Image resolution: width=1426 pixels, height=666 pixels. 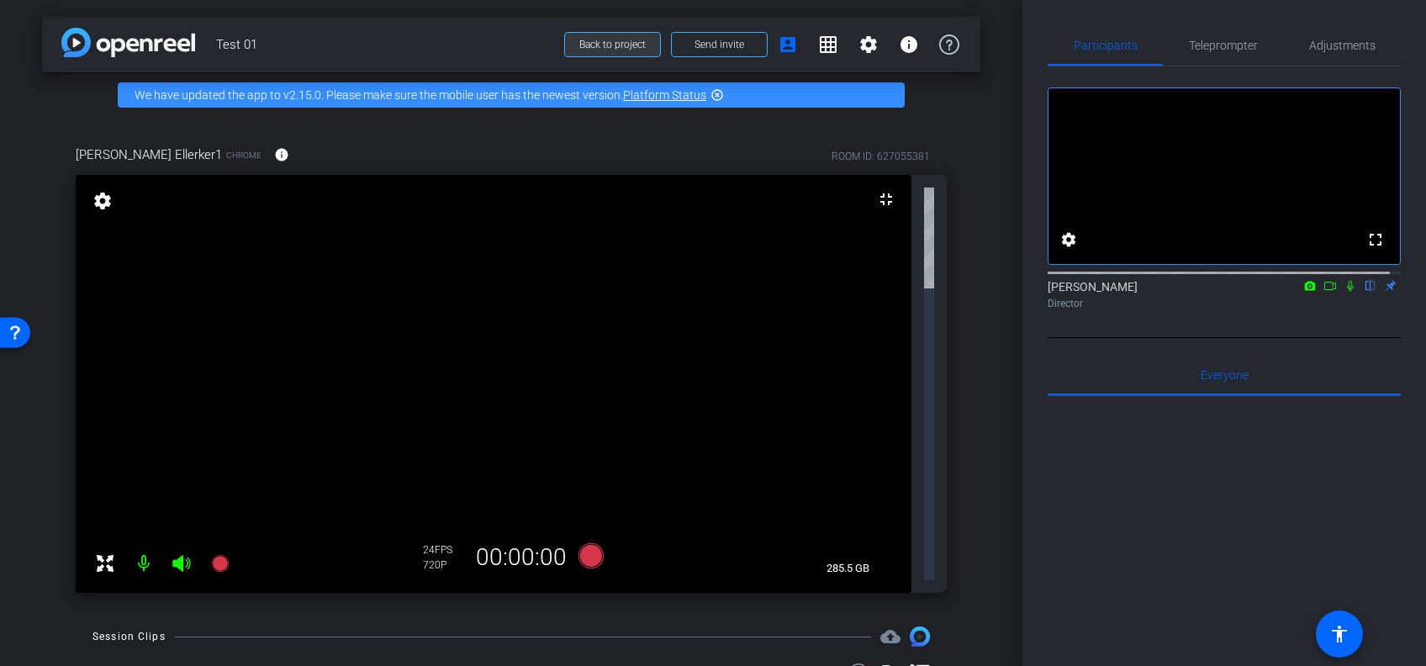 I want to click on mat-icon: accessibility, so click(x=1339, y=634).